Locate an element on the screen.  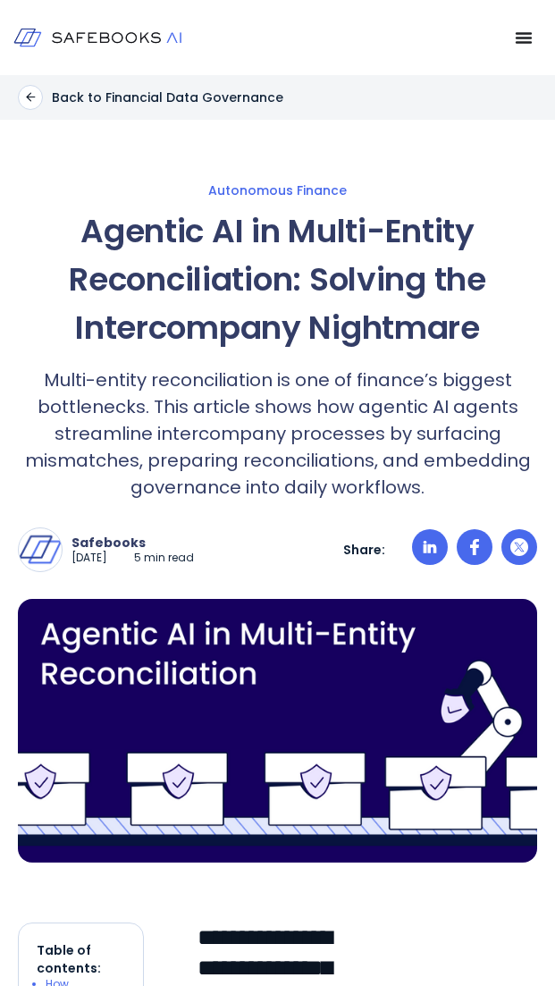
p: Multi-entity reconciliation is one of finance’s biggest bottlenecks. This article shows how agent... is located at coordinates (277, 434).